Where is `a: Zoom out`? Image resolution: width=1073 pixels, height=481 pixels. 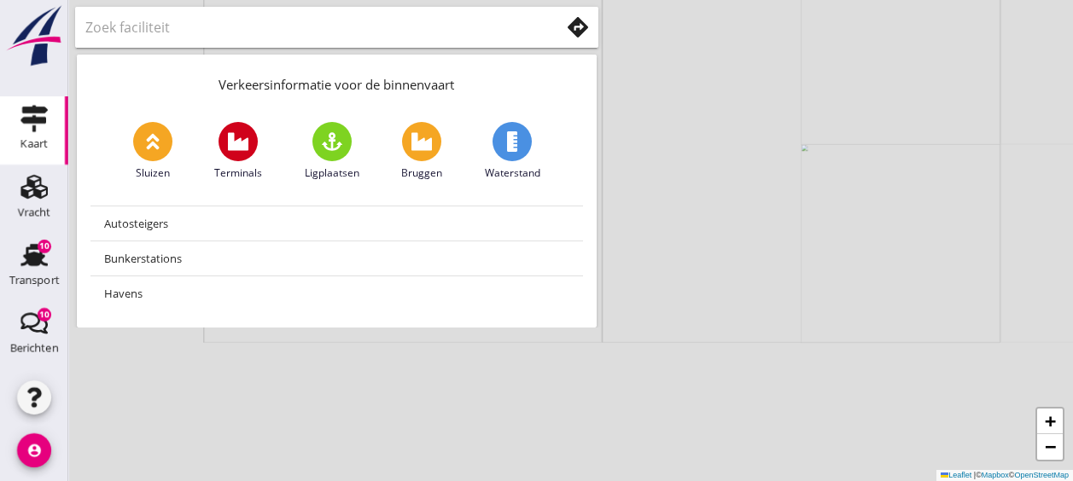 a: Zoom out is located at coordinates (1050, 447).